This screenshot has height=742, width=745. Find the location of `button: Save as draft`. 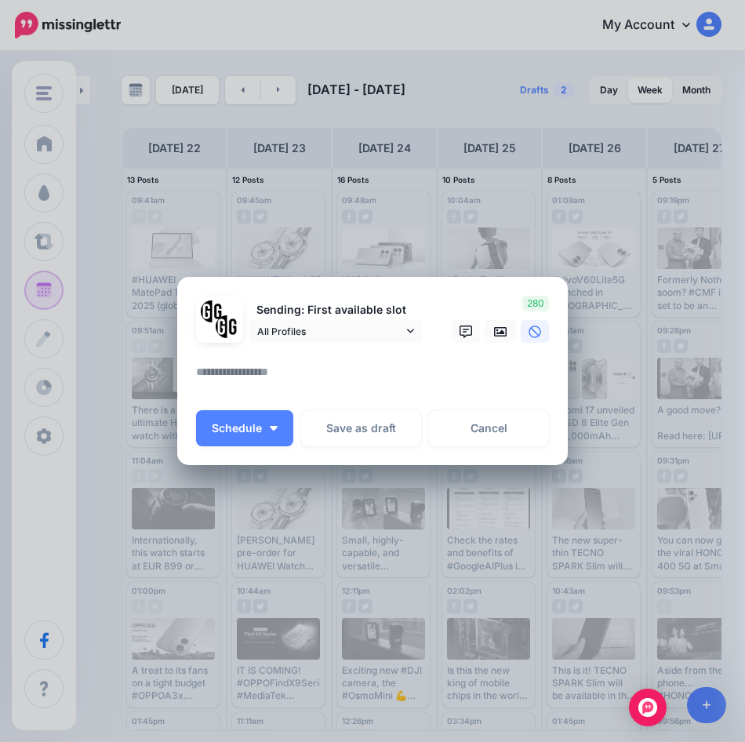

button: Save as draft is located at coordinates (361, 428).